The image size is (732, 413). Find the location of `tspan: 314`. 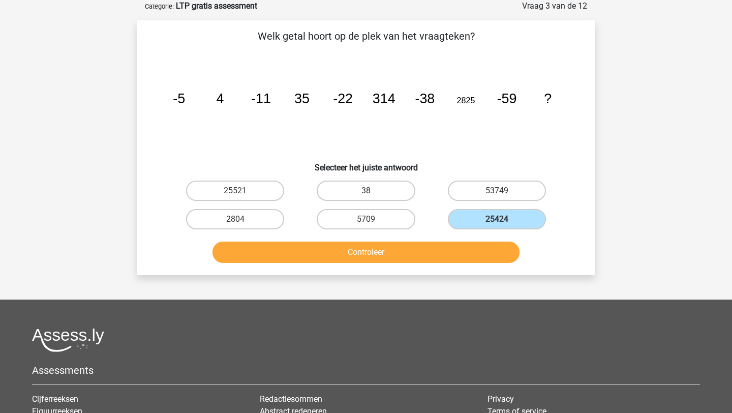

tspan: 314 is located at coordinates (384, 99).